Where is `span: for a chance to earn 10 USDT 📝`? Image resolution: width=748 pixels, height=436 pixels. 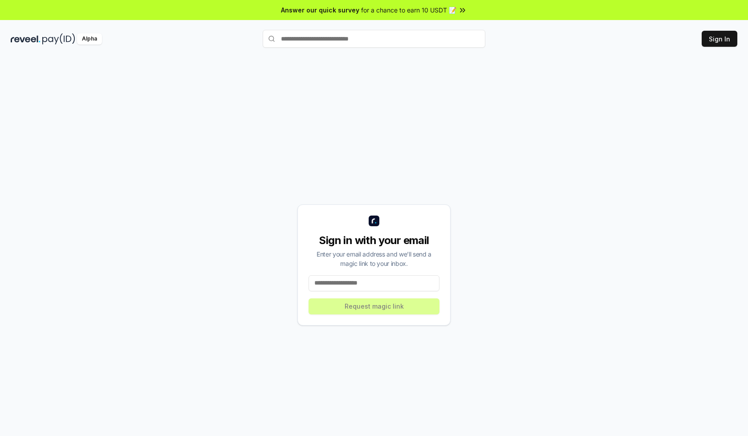
span: for a chance to earn 10 USDT 📝 is located at coordinates (409, 10).